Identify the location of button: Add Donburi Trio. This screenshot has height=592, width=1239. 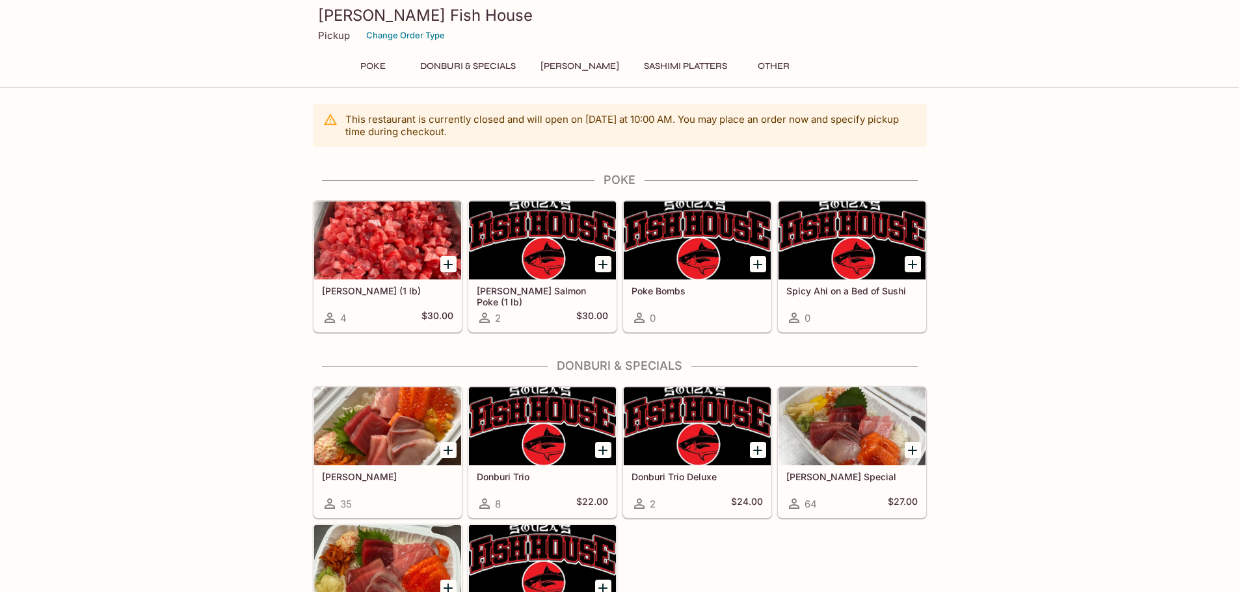
(603, 450).